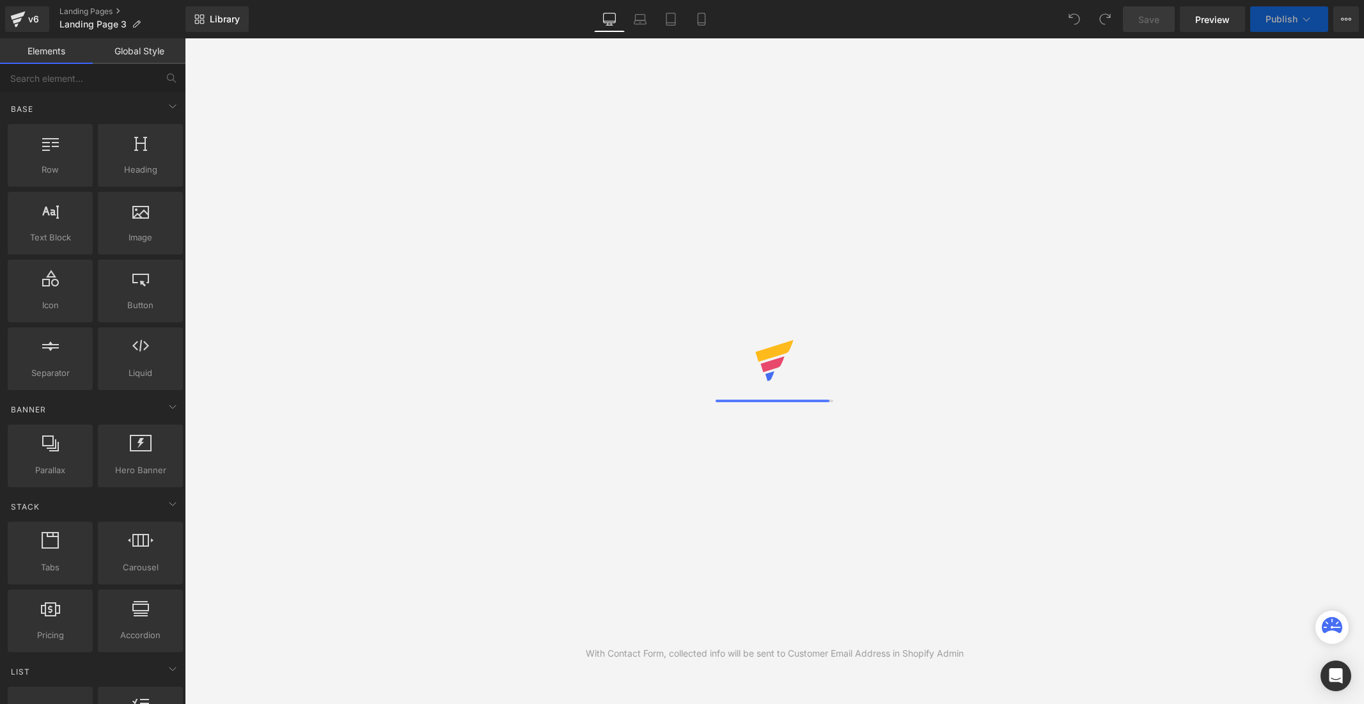 The image size is (1364, 704). What do you see at coordinates (671, 19) in the screenshot?
I see `a: Tablet` at bounding box center [671, 19].